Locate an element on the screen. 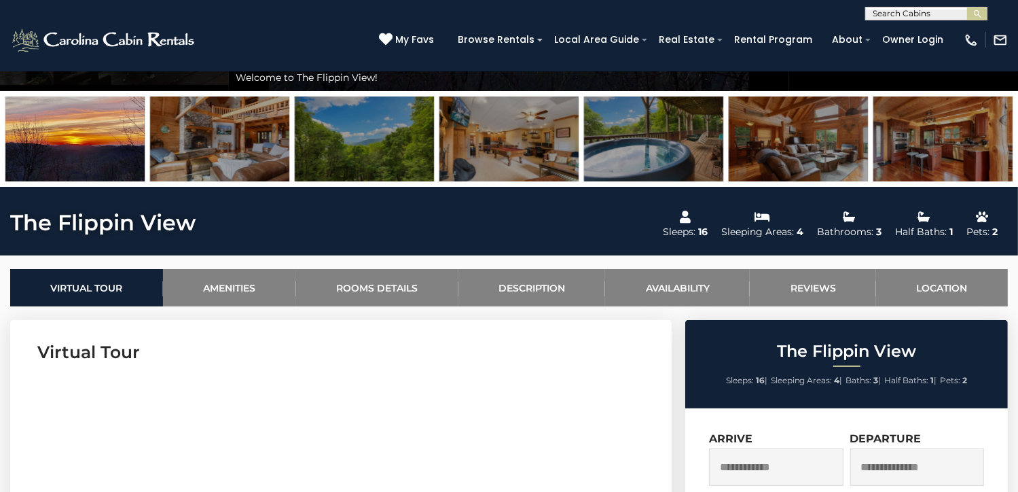 This screenshot has height=492, width=1018. img: 164841142 is located at coordinates (219, 139).